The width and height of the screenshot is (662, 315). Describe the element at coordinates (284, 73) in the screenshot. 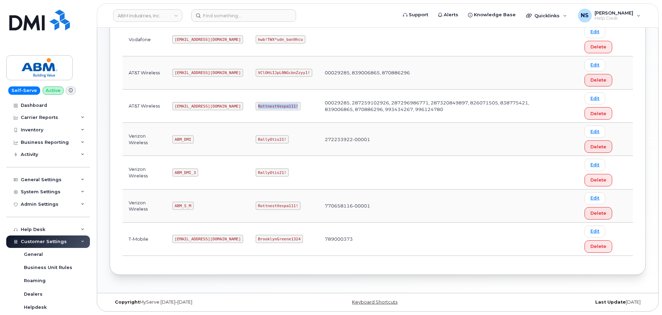

I see `code: VClOHiIJpL0NGcbnZzyy1!` at that location.